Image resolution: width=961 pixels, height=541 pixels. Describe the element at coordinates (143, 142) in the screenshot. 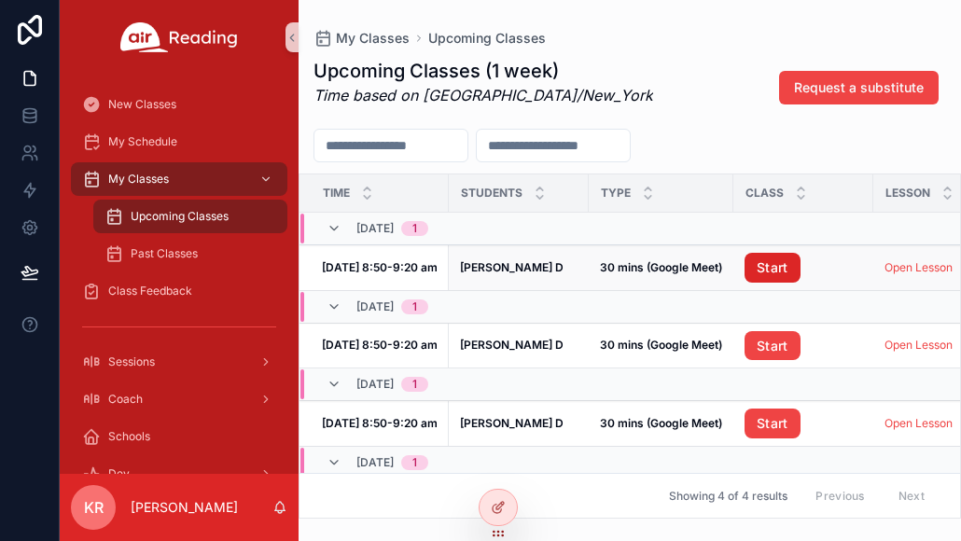

I see `span: My Schedule` at that location.